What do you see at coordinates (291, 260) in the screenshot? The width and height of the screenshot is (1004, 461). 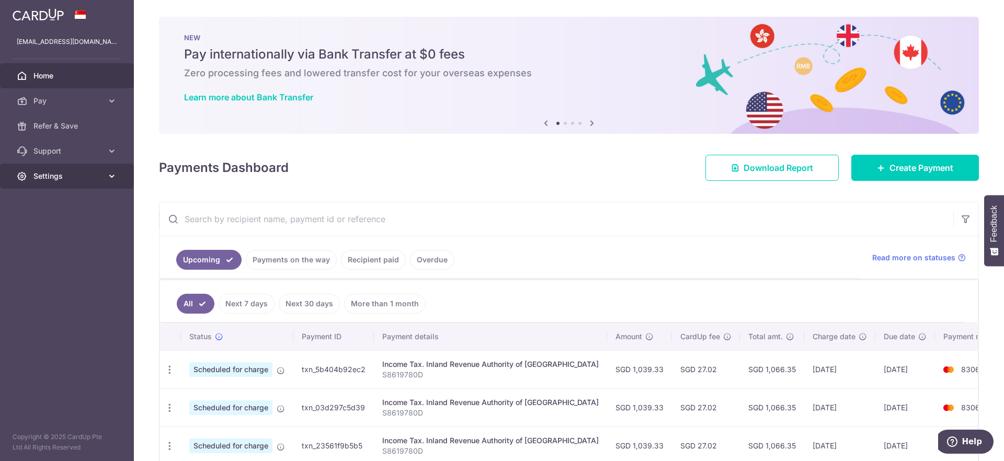 I see `a: Payments on the way` at bounding box center [291, 260].